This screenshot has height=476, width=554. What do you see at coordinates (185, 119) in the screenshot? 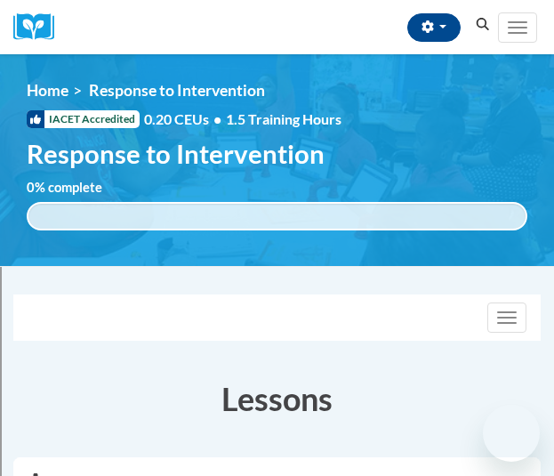
I see `span: 0.20 CEUs` at bounding box center [185, 119].